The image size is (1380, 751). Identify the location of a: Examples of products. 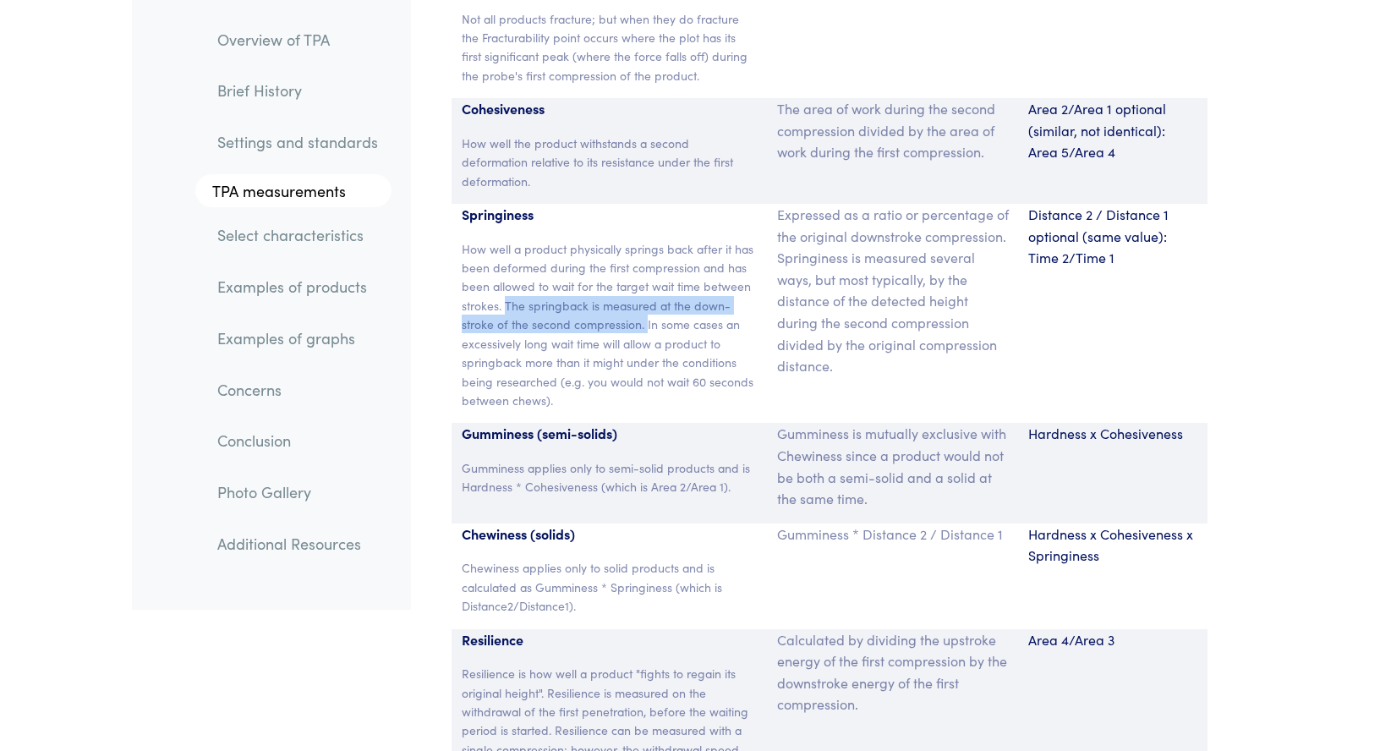
(298, 287).